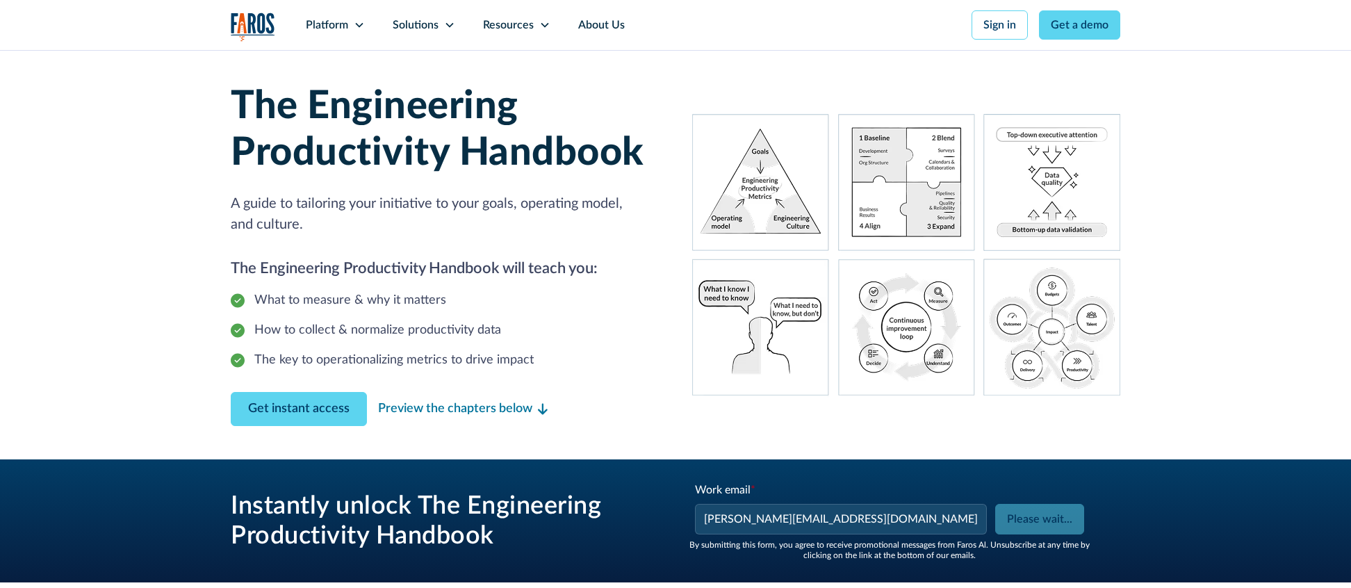 The image size is (1351, 588). What do you see at coordinates (842, 490) in the screenshot?
I see `div: Work email` at bounding box center [842, 490].